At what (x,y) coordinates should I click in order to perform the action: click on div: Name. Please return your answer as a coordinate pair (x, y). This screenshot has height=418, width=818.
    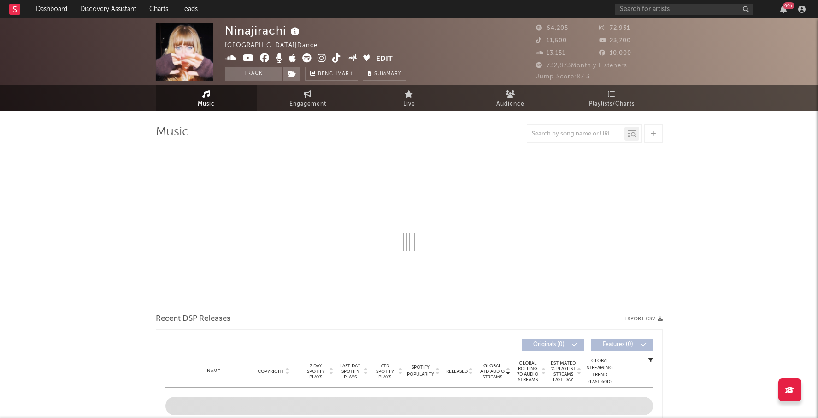
    Looking at the image, I should click on (214, 371).